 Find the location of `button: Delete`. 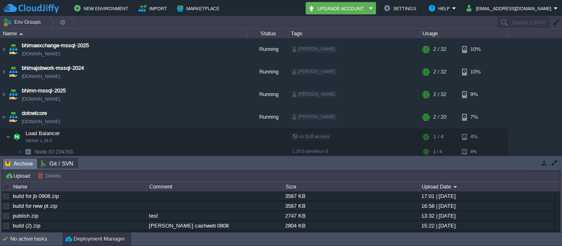

button: Delete is located at coordinates (50, 176).